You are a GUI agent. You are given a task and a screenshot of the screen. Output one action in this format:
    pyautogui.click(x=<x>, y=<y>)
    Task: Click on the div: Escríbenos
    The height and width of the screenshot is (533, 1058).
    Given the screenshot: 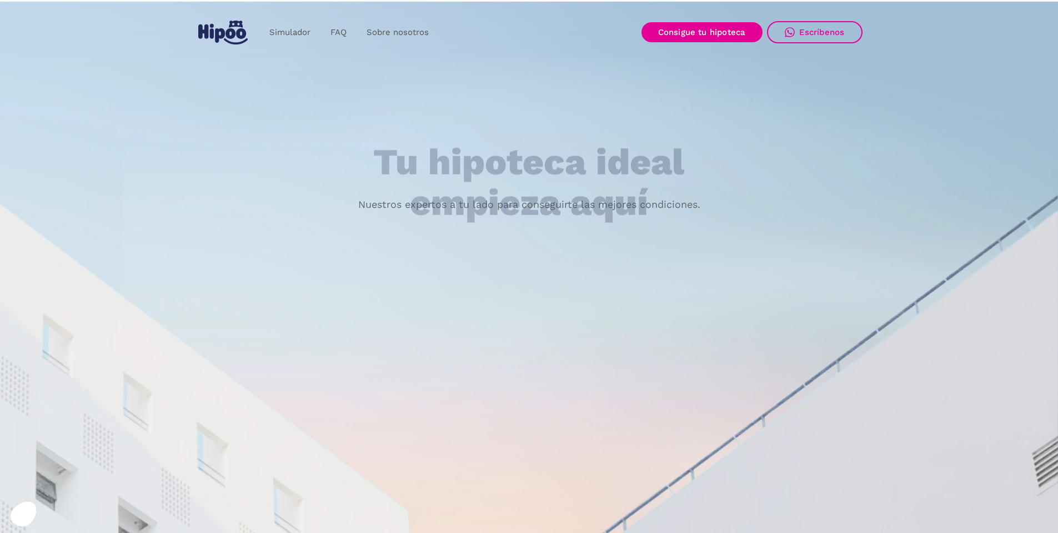 What is the action you would take?
    pyautogui.click(x=822, y=32)
    